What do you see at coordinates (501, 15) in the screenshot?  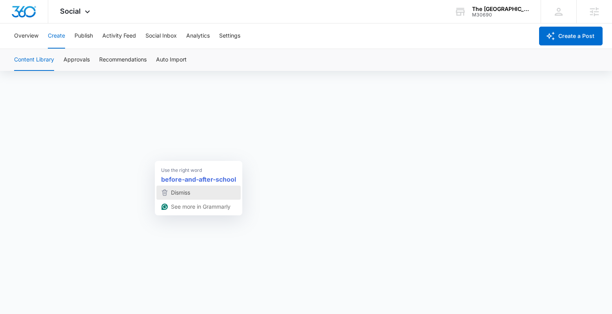 I see `div: account id` at bounding box center [501, 15].